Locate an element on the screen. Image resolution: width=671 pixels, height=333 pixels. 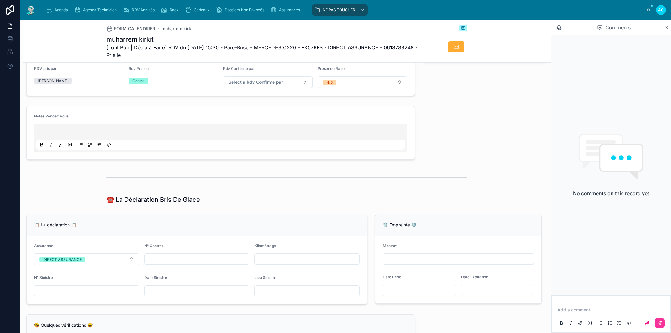
span: AC is located at coordinates (661, 10).